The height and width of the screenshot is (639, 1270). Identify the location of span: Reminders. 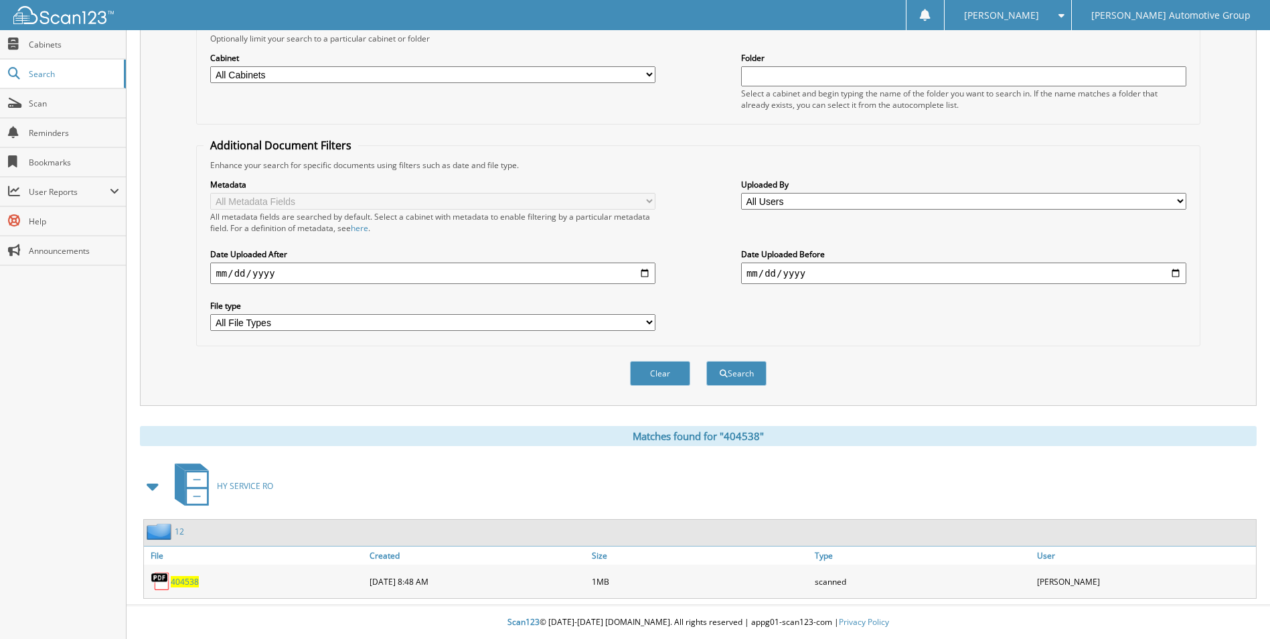
(74, 133).